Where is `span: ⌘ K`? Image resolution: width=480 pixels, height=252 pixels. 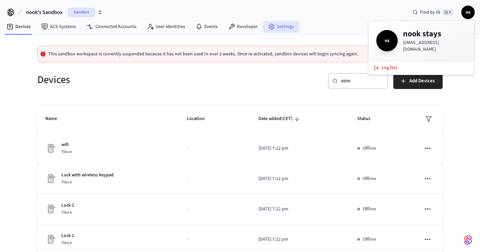
span: ⌘ K is located at coordinates (448, 12).